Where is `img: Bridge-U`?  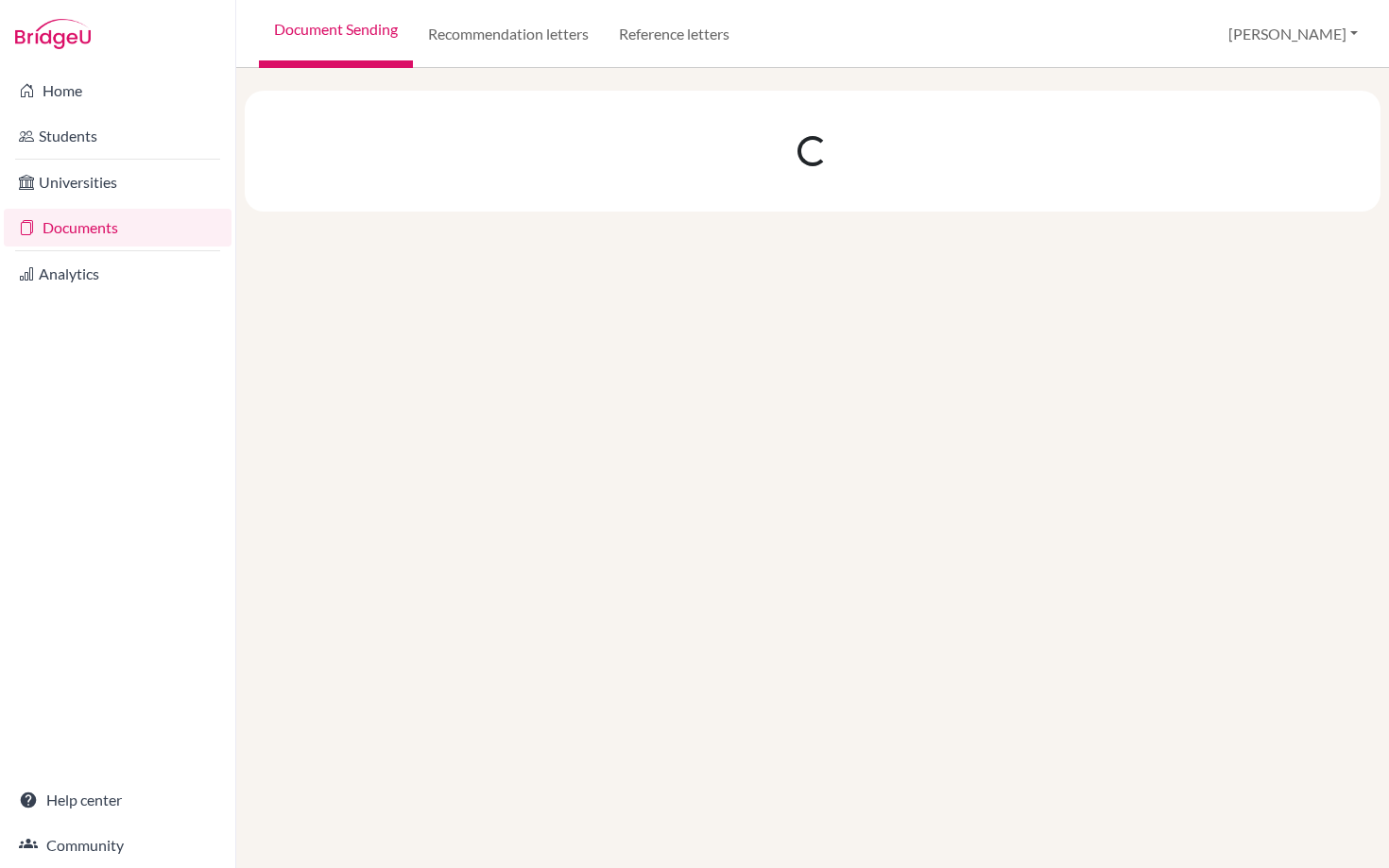 img: Bridge-U is located at coordinates (53, 34).